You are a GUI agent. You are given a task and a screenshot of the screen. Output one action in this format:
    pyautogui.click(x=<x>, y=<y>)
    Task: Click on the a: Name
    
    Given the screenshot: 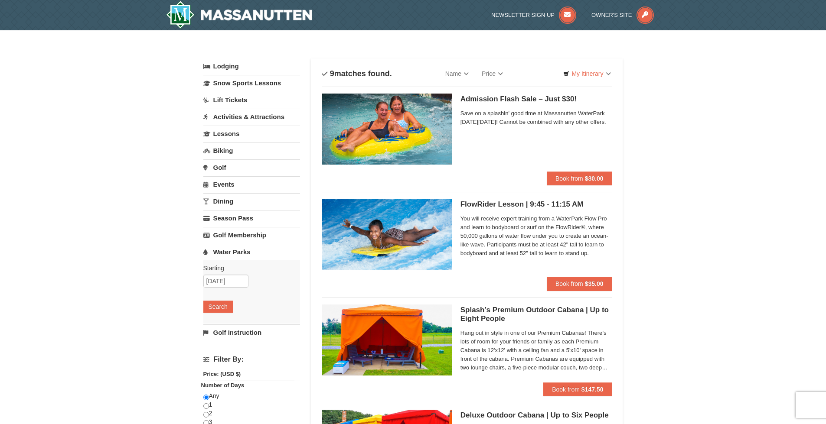 What is the action you would take?
    pyautogui.click(x=457, y=74)
    